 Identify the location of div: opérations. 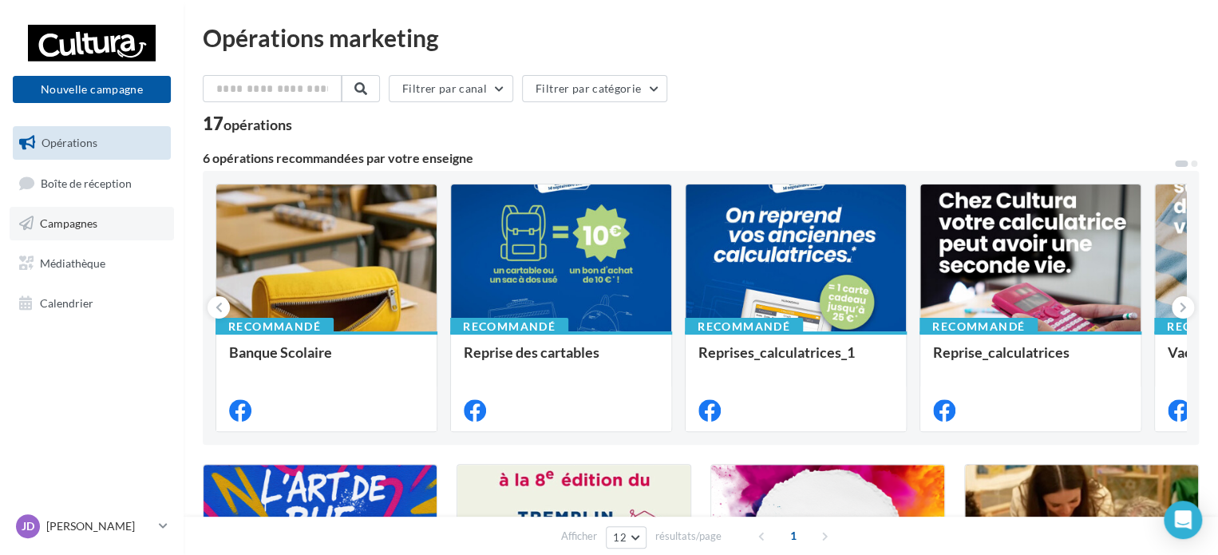
(258, 125).